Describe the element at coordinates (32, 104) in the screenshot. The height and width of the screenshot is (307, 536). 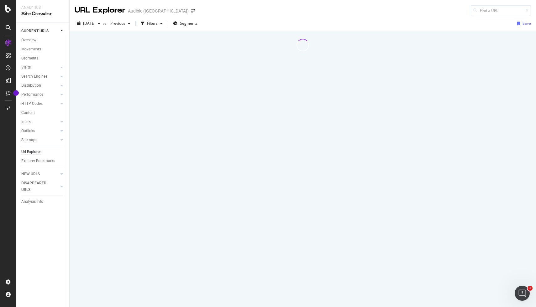
I see `div: HTTP Codes` at that location.